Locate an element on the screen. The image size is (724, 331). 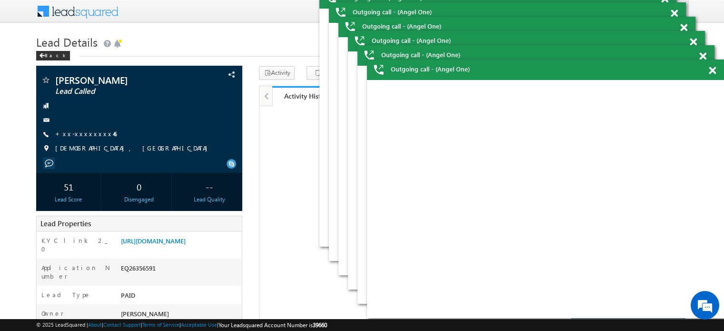
div: Back is located at coordinates (53, 56).